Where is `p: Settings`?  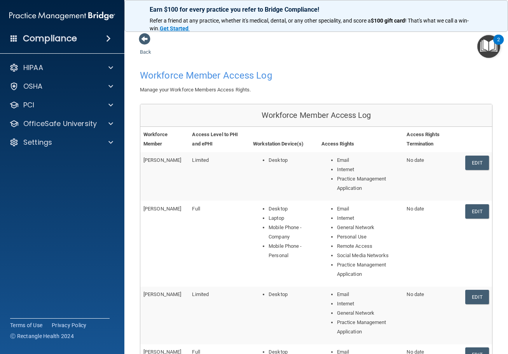 p: Settings is located at coordinates (38, 142).